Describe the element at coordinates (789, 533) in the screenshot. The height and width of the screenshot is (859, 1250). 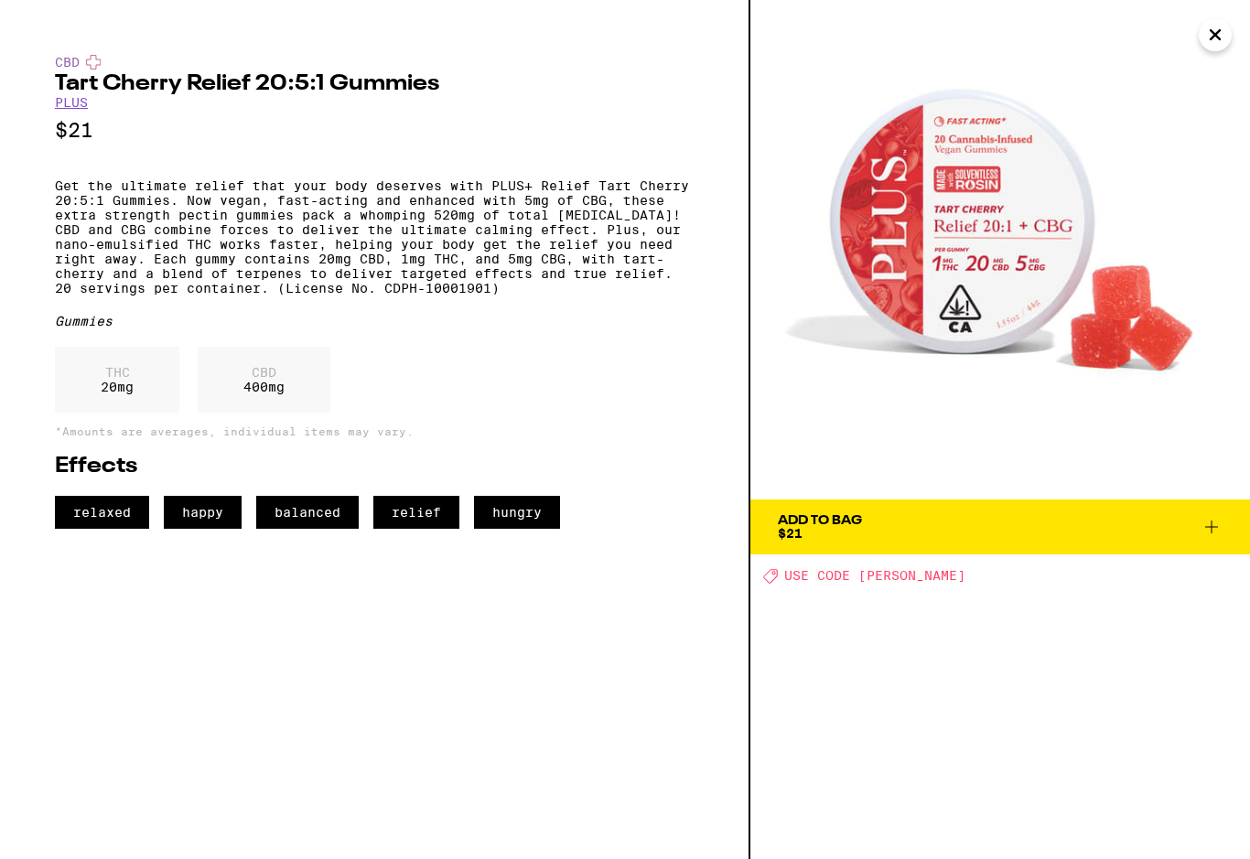
I see `span: $21` at that location.